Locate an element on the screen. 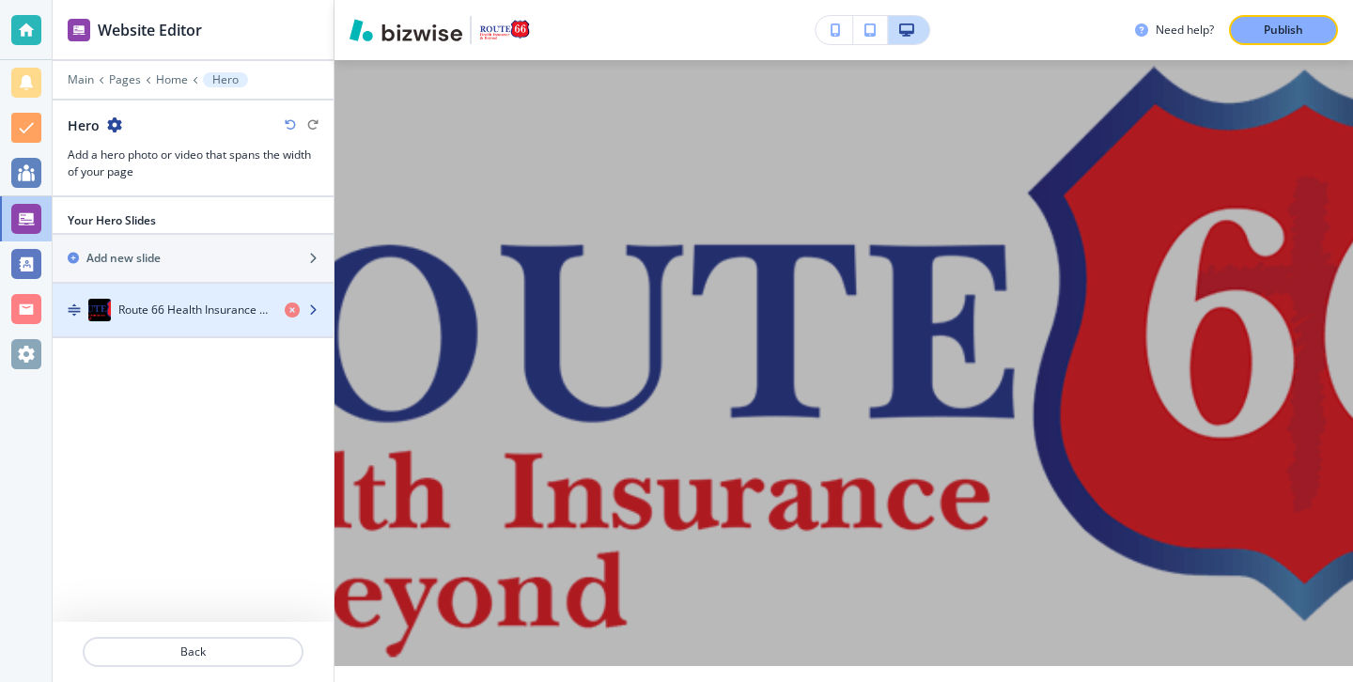  button: Add new slide is located at coordinates (193, 258).